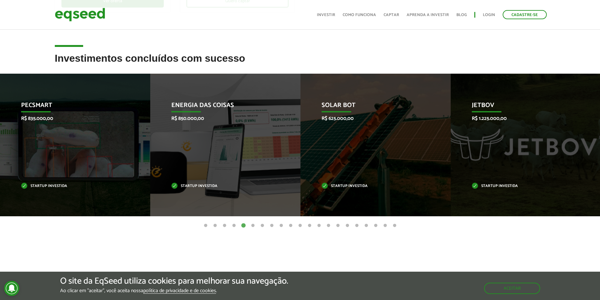  Describe the element at coordinates (215, 226) in the screenshot. I see `button: 2 of 21` at that location.